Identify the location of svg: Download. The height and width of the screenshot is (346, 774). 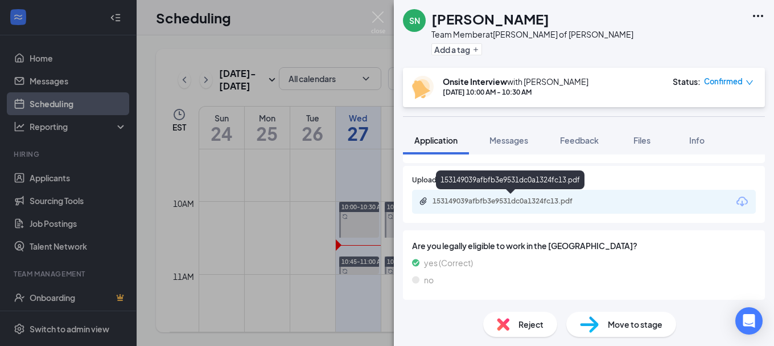
(743, 202).